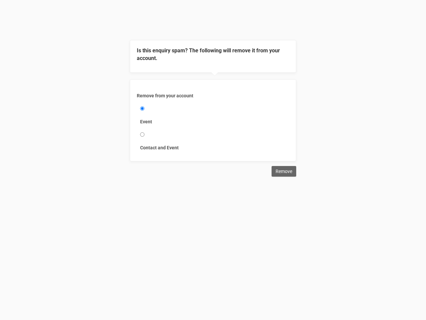 The height and width of the screenshot is (320, 426). Describe the element at coordinates (142, 134) in the screenshot. I see `input: Contact and Event` at that location.